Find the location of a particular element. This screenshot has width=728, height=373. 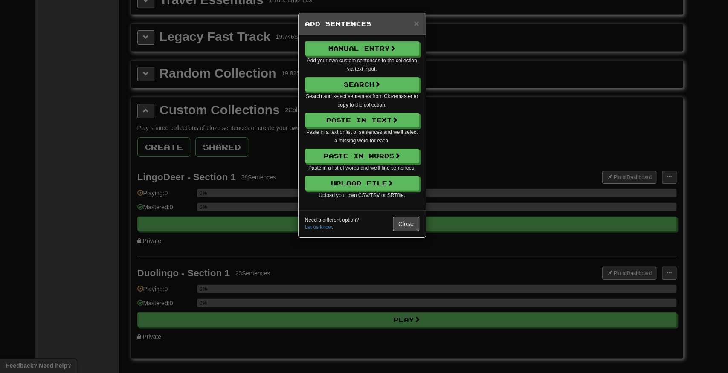

button: Paste in Words is located at coordinates (362, 156).